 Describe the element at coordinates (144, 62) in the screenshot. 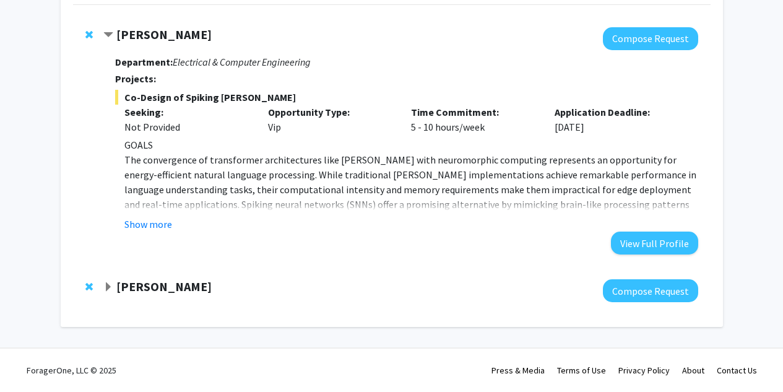

I see `strong: Department:` at that location.